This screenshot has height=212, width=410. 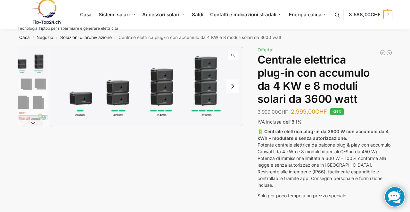 What do you see at coordinates (197, 14) in the screenshot?
I see `font: Saldi` at bounding box center [197, 14].